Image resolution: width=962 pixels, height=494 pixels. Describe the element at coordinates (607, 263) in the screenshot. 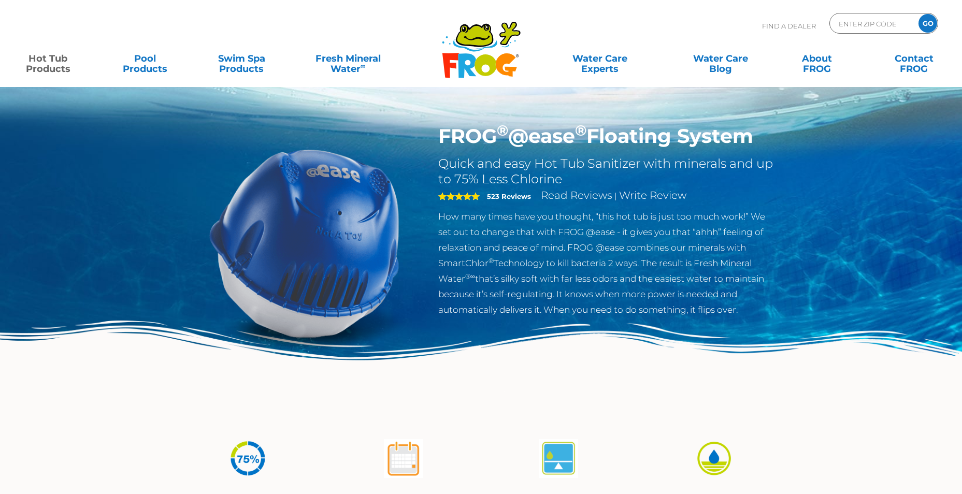

I see `p: How many times have you thought, “this hot tub is just too much work!” We set out to change that ...` at that location.